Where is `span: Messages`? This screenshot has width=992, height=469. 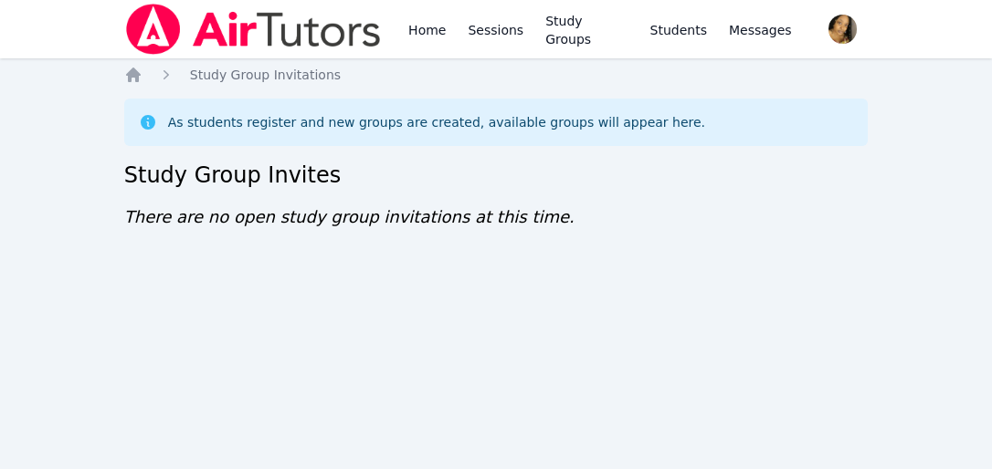 span: Messages is located at coordinates (760, 30).